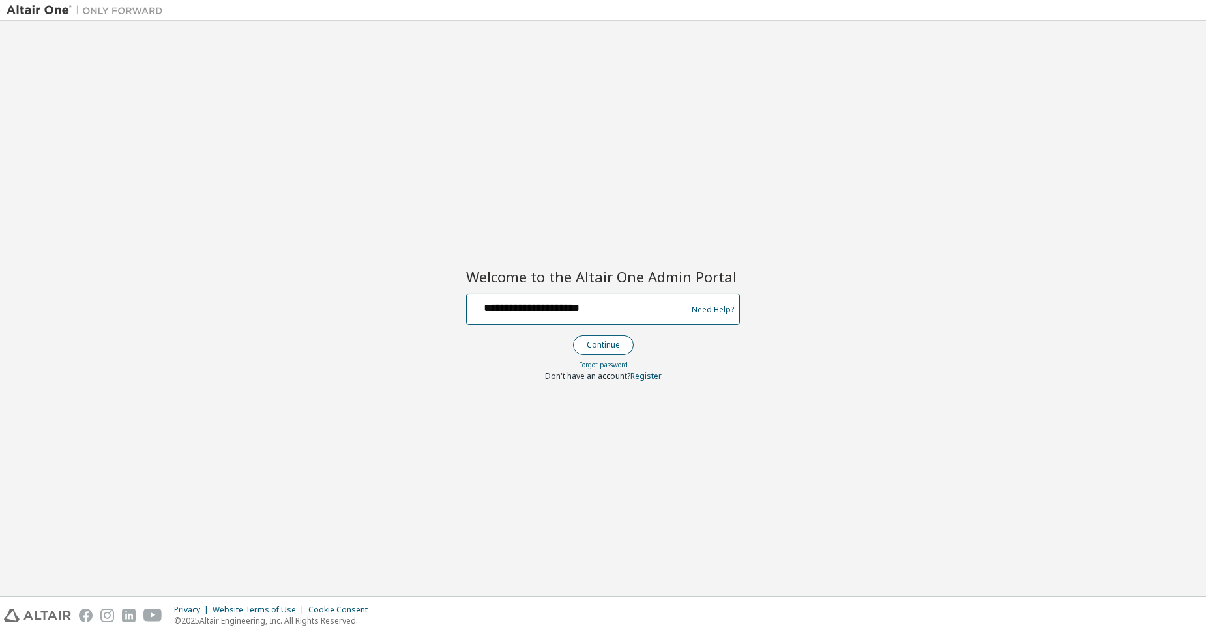 The image size is (1206, 634). I want to click on img: altair_logo.svg, so click(37, 615).